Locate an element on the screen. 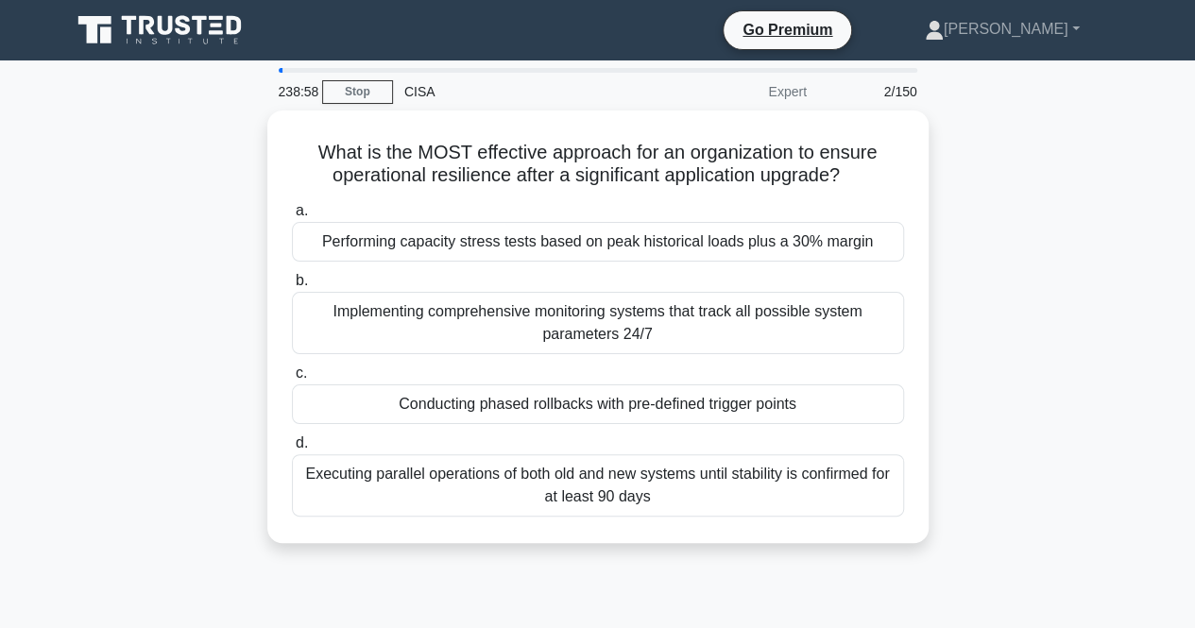  a: Go Premium is located at coordinates (787, 29).